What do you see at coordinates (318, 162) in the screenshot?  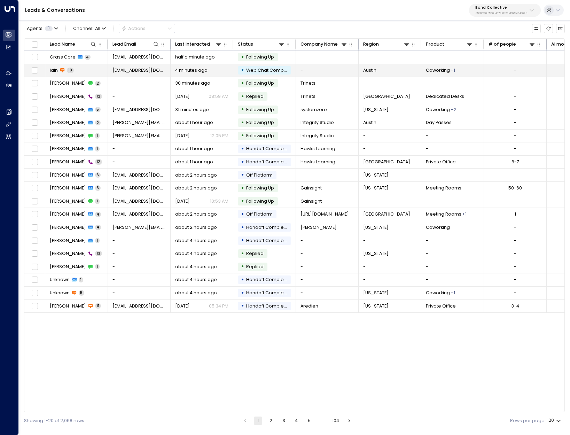 I see `span: Hawks Learning` at bounding box center [318, 162].